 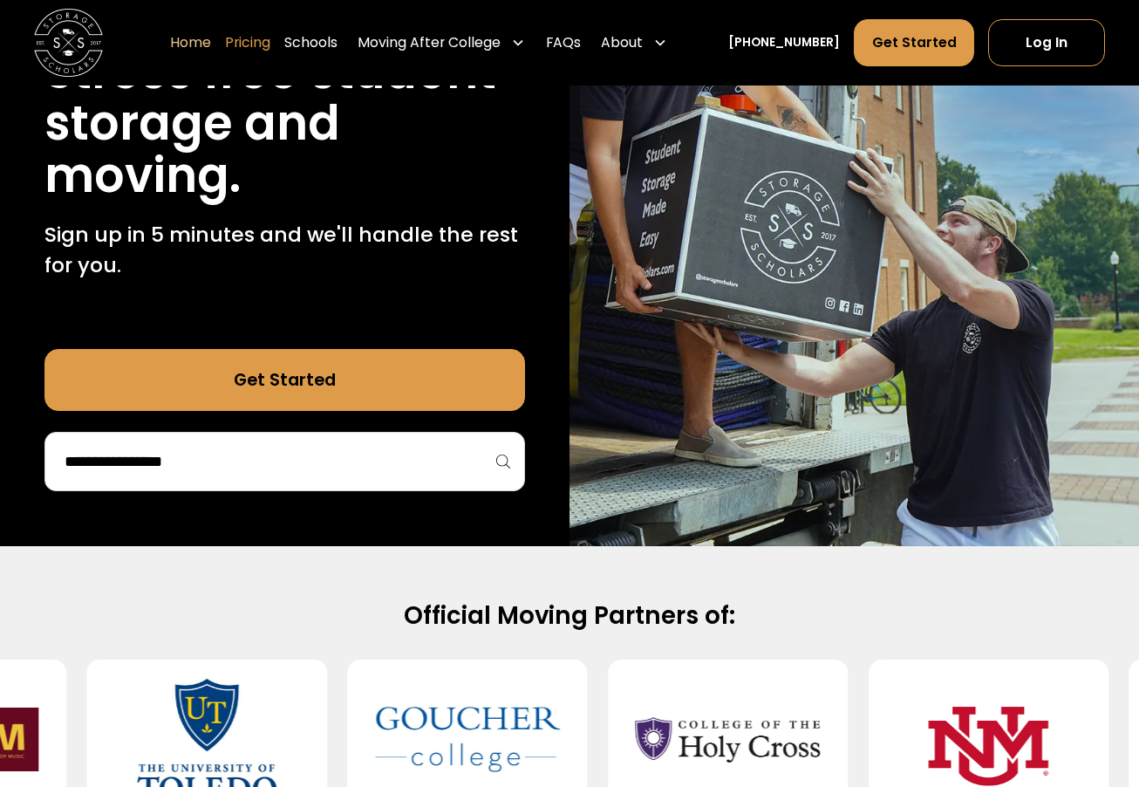 I want to click on a: FAQs, so click(x=564, y=43).